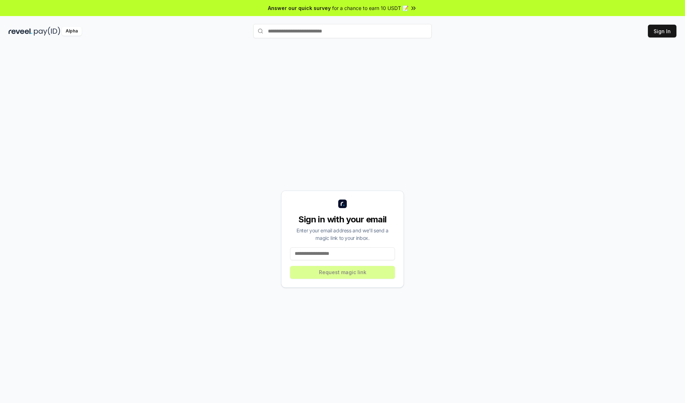 This screenshot has width=685, height=403. Describe the element at coordinates (343, 234) in the screenshot. I see `div: Enter your email address and we’ll send a magic link to your inbox.` at that location.